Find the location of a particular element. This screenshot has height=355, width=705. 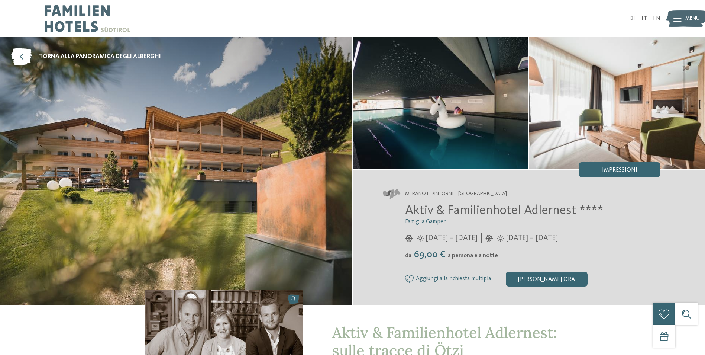

span: Menu is located at coordinates (693, 19).